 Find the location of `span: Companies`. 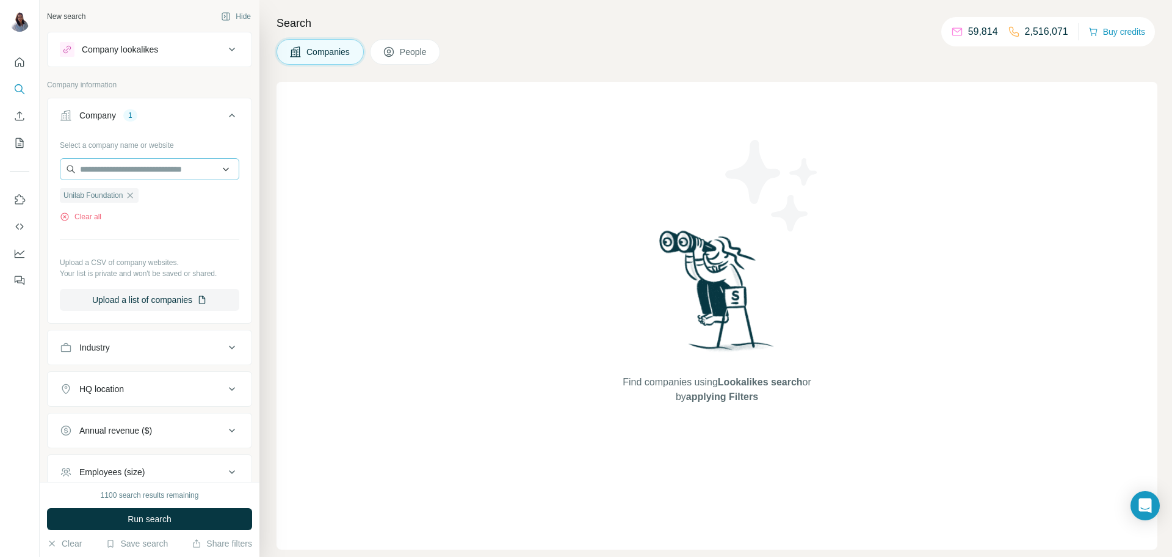

span: Companies is located at coordinates (329, 52).